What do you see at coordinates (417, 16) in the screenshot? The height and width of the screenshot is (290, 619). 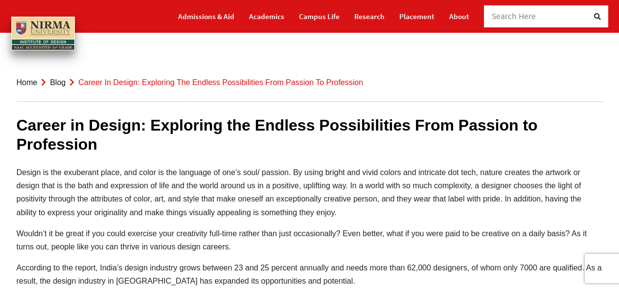 I see `a: Placement` at bounding box center [417, 16].